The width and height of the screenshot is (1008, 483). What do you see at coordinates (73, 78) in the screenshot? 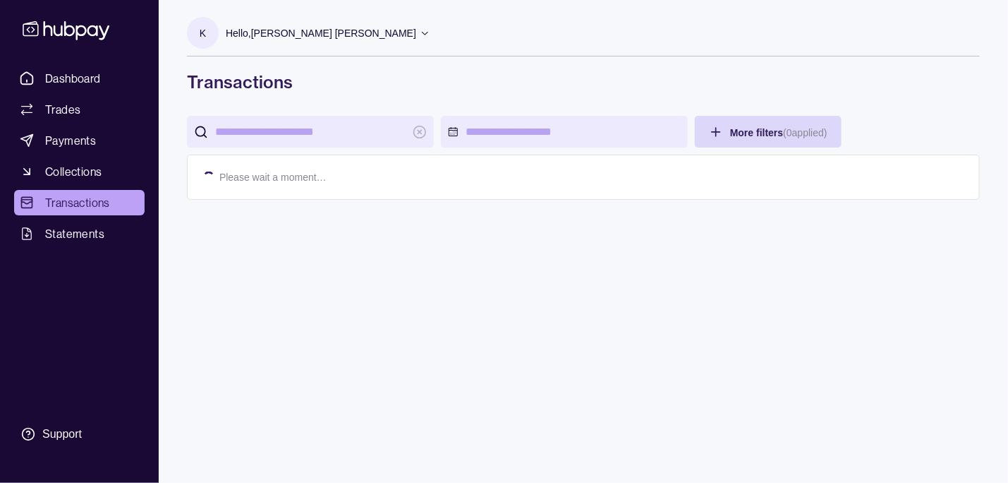
I see `span: Dashboard` at bounding box center [73, 78].